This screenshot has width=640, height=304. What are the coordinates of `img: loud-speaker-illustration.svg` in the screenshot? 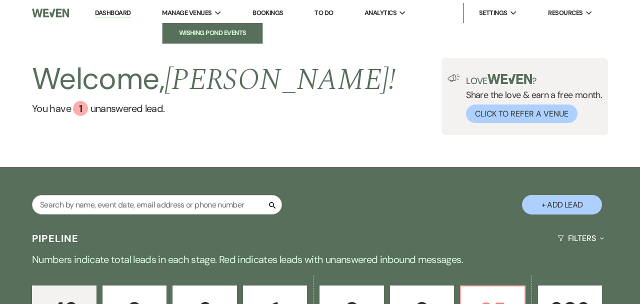 It's located at (454, 78).